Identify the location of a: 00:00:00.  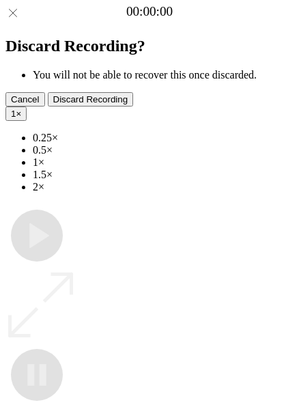
(150, 12).